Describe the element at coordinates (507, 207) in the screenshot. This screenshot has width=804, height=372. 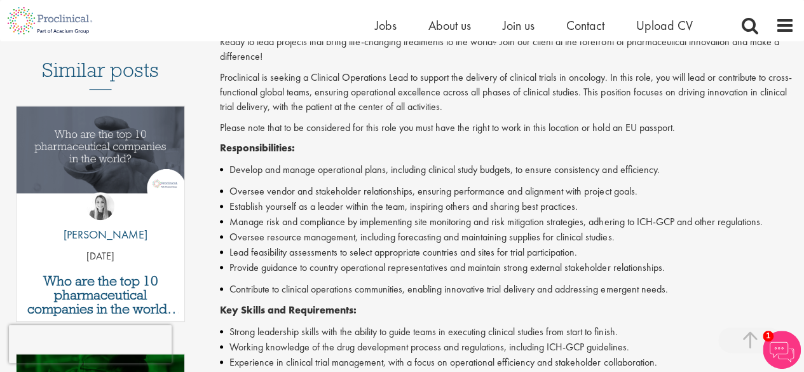
I see `li: Establish yourself as a leader within the team, inspiring others and sharing best practices.` at that location.